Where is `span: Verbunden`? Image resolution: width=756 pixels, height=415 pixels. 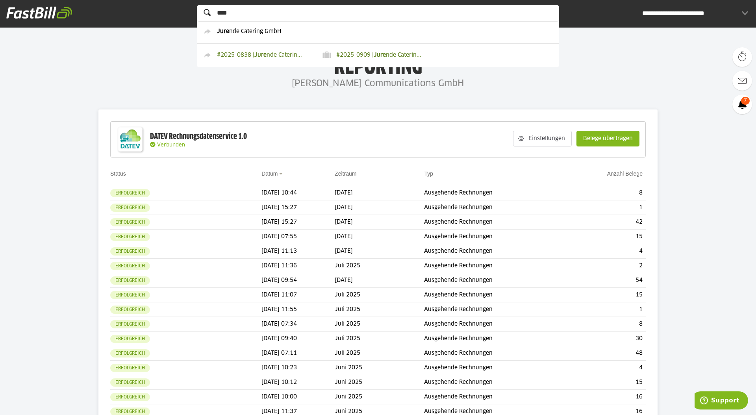
span: Verbunden is located at coordinates (171, 145).